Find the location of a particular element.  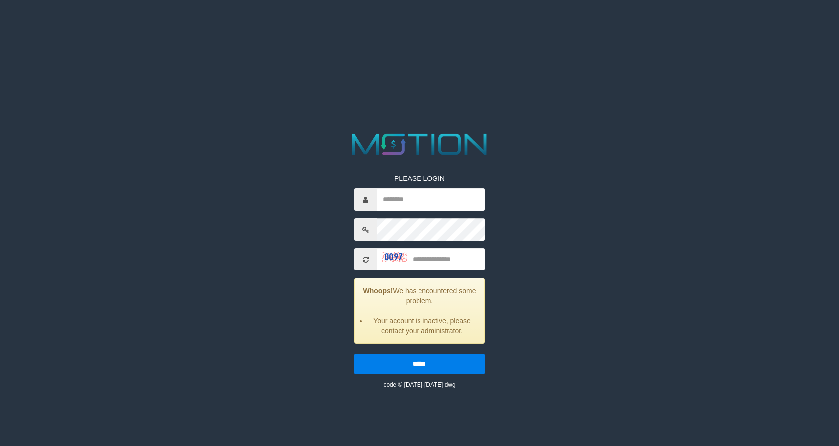

p: PLEASE LOGIN is located at coordinates (419, 179).